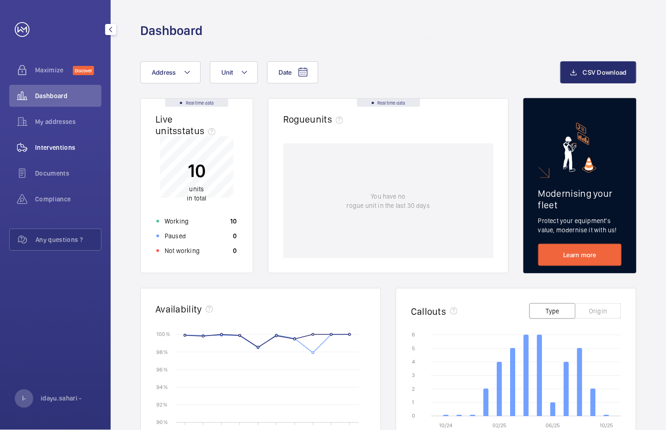 This screenshot has height=430, width=666. What do you see at coordinates (500, 426) in the screenshot?
I see `text: 02/25` at bounding box center [500, 426].